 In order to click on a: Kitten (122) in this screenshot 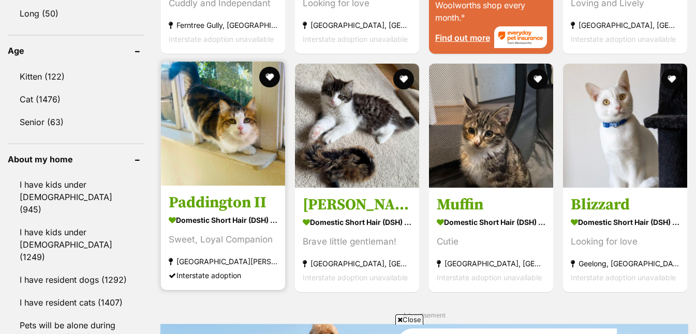, I will do `click(76, 77)`.